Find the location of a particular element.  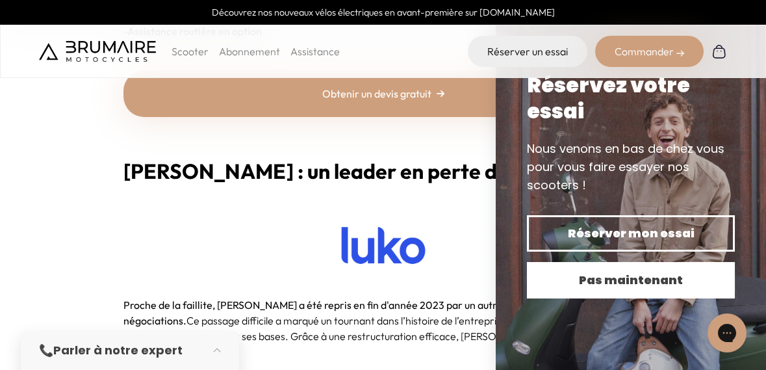

img: right-arrow-2.png is located at coordinates (680, 53).